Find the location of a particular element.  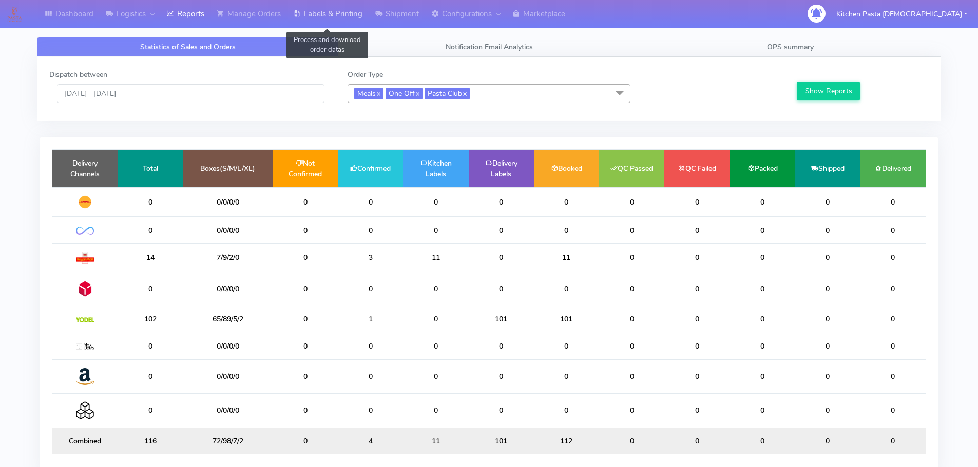

input: Pick the Daterange is located at coordinates (190, 93).